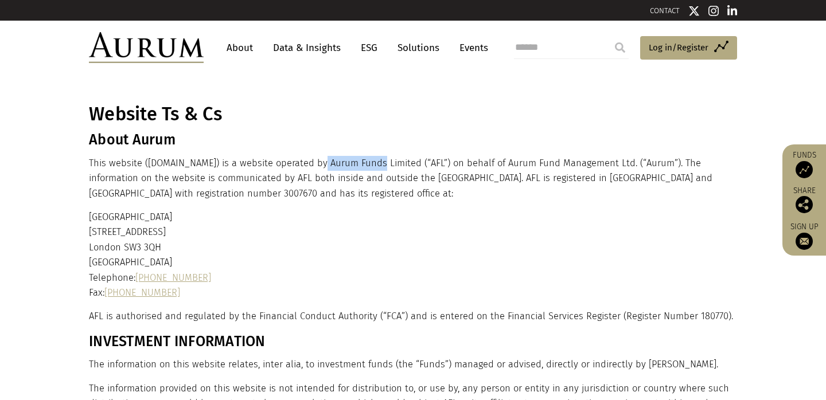 The width and height of the screenshot is (826, 400). What do you see at coordinates (411, 342) in the screenshot?
I see `h3: INVESTMENT INFORMATION` at bounding box center [411, 342].